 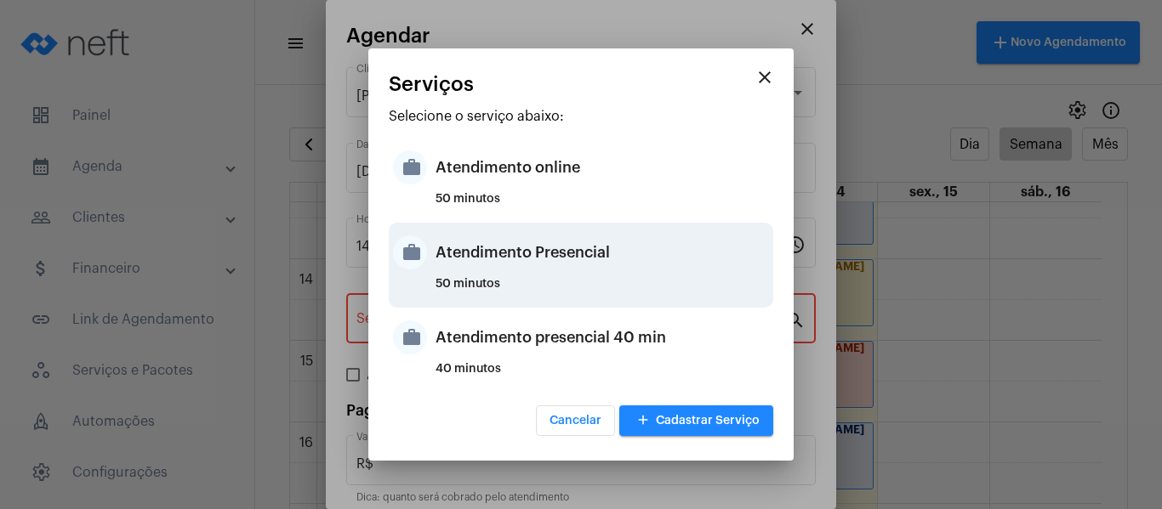 What do you see at coordinates (602, 338) in the screenshot?
I see `div: Atendimento presencial 40 min` at bounding box center [602, 338].